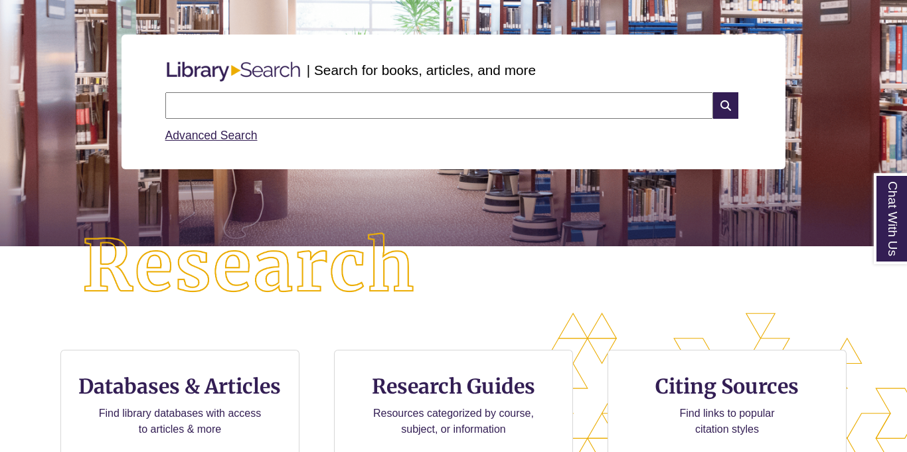 This screenshot has width=907, height=452. What do you see at coordinates (726, 106) in the screenshot?
I see `i: Search` at bounding box center [726, 106].